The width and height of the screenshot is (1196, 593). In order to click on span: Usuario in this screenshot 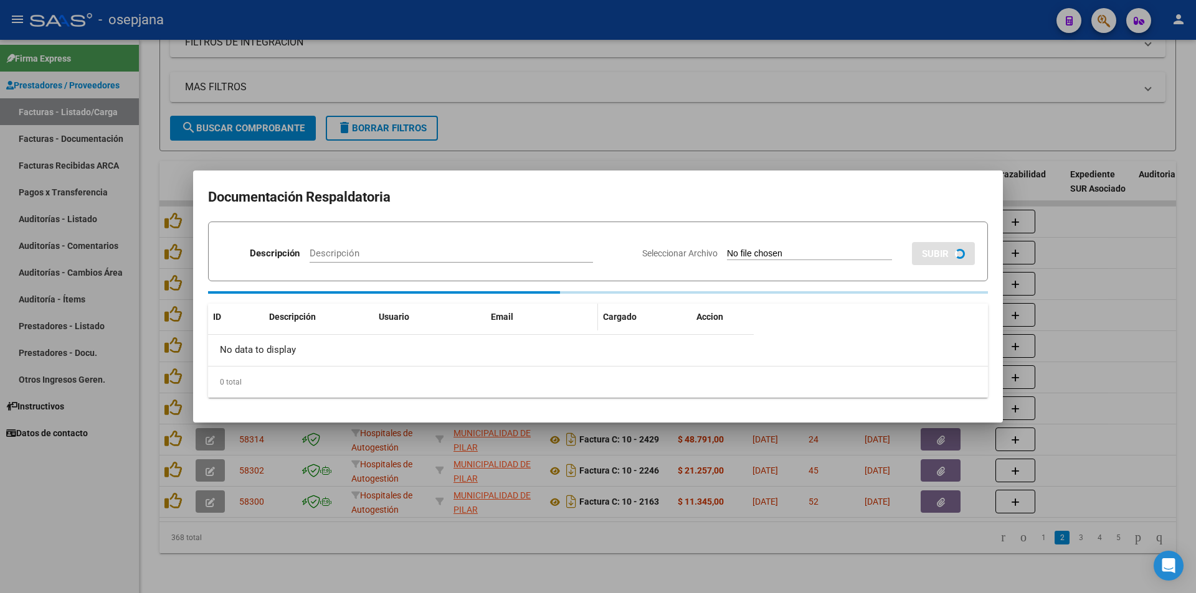, I will do `click(394, 317)`.